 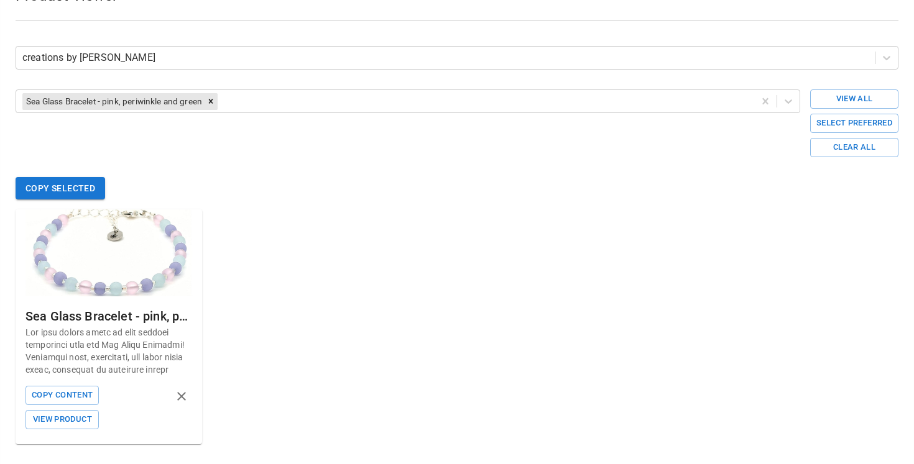 I want to click on p: Lor ipsu dolors ametc ad elit seddoei temporinci utla etd Mag Aliqu Enimadmi! Veniamqui nost, exe..., so click(x=109, y=351).